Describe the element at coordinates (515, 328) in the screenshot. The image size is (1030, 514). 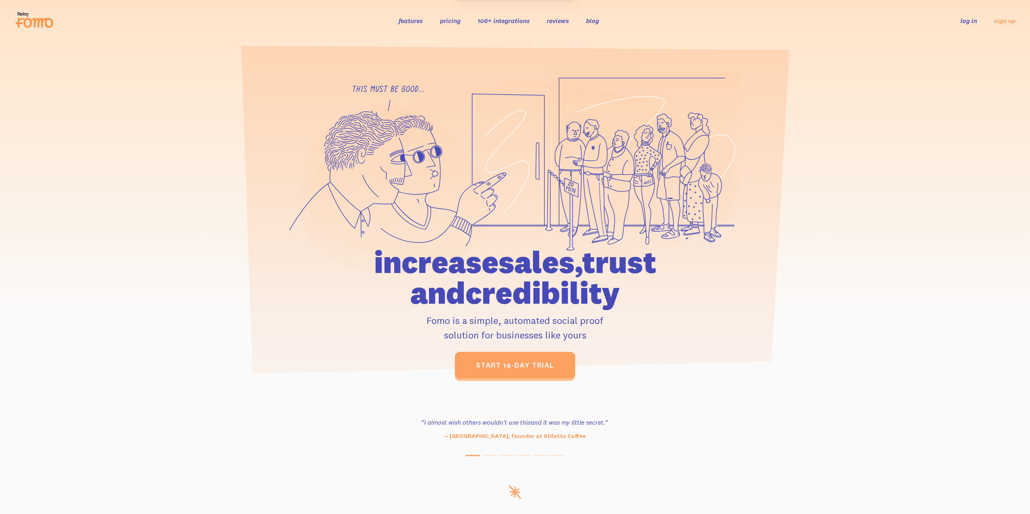
I see `p: Fomo is a simple, automated social proof solution for businesses like yours` at that location.